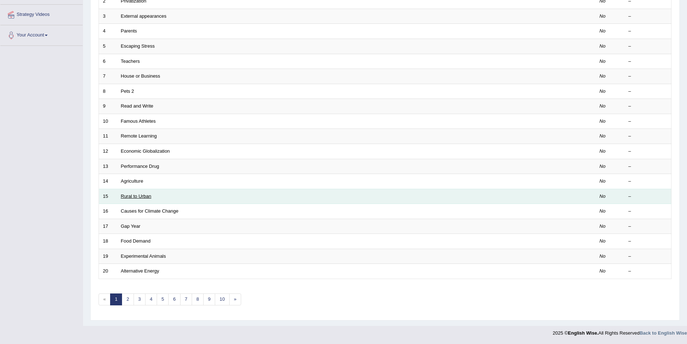 This screenshot has height=344, width=687. Describe the element at coordinates (620, 331) in the screenshot. I see `div: 2025 © All Rights Reserved` at that location.